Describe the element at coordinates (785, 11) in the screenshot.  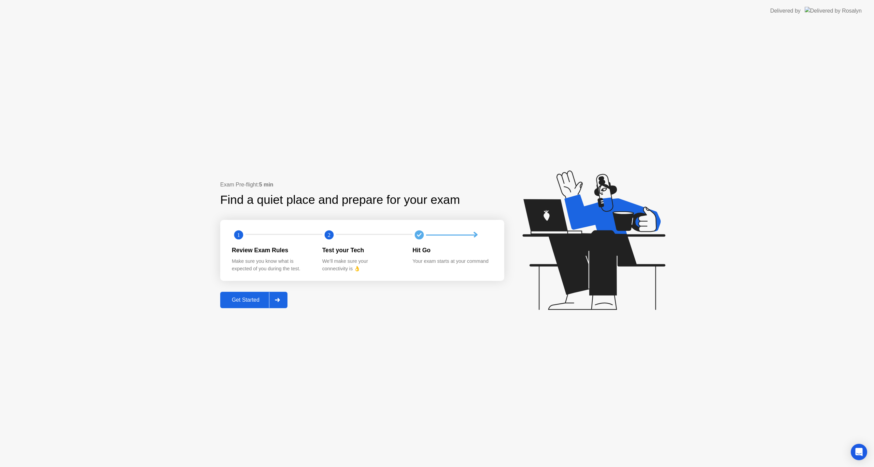
I see `div: Delivered by` at that location.